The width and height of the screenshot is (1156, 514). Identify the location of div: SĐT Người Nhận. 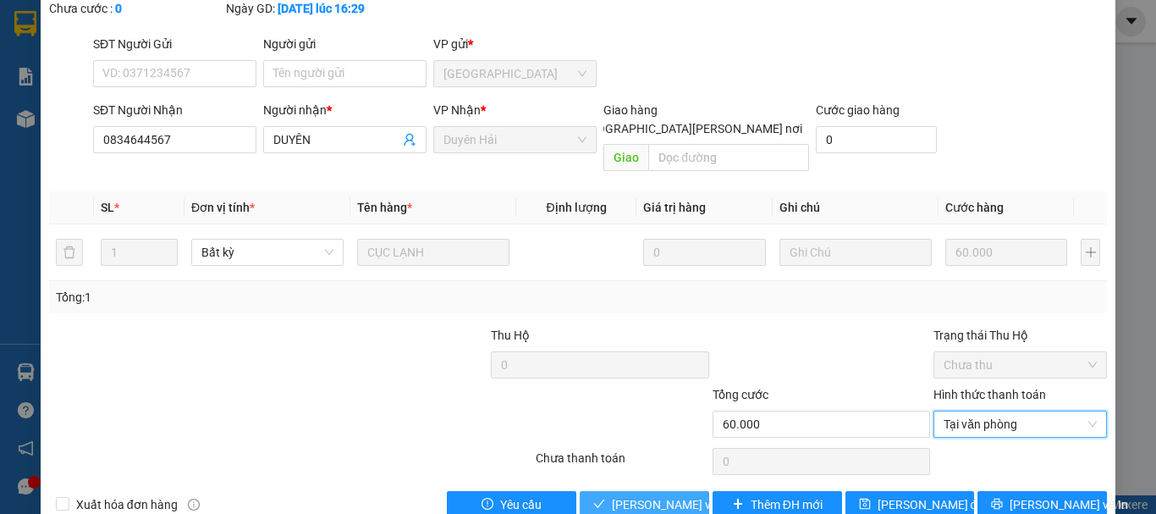
(174, 110).